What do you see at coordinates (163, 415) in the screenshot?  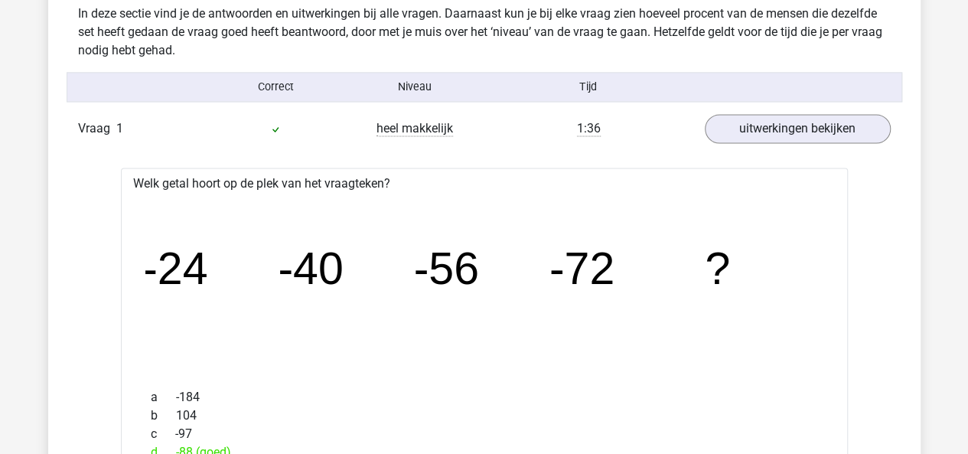 I see `span: b` at bounding box center [163, 415].